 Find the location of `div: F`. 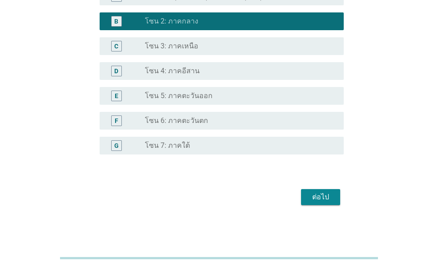

div: F is located at coordinates (117, 121).